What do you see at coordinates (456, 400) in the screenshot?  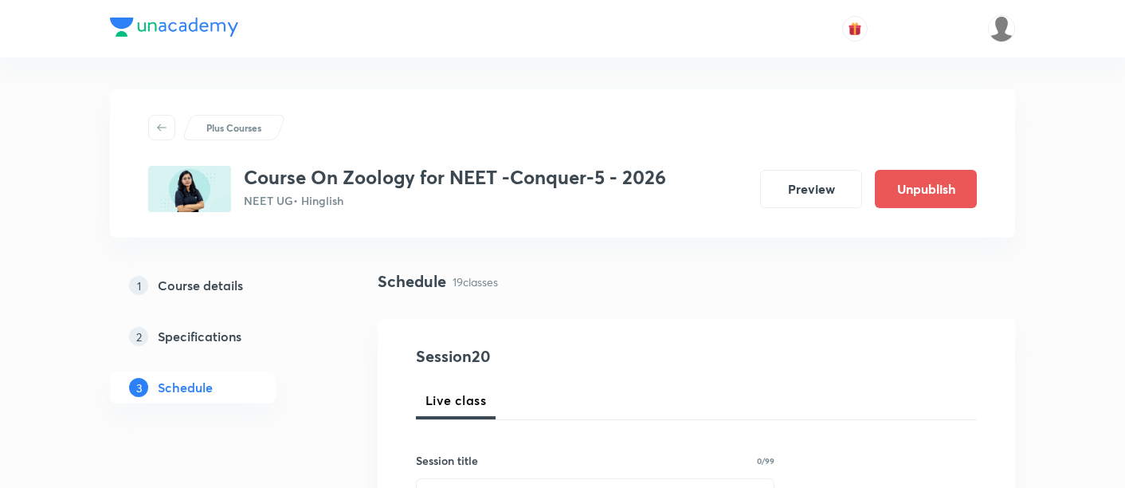 I see `span: Live class` at bounding box center [456, 400].